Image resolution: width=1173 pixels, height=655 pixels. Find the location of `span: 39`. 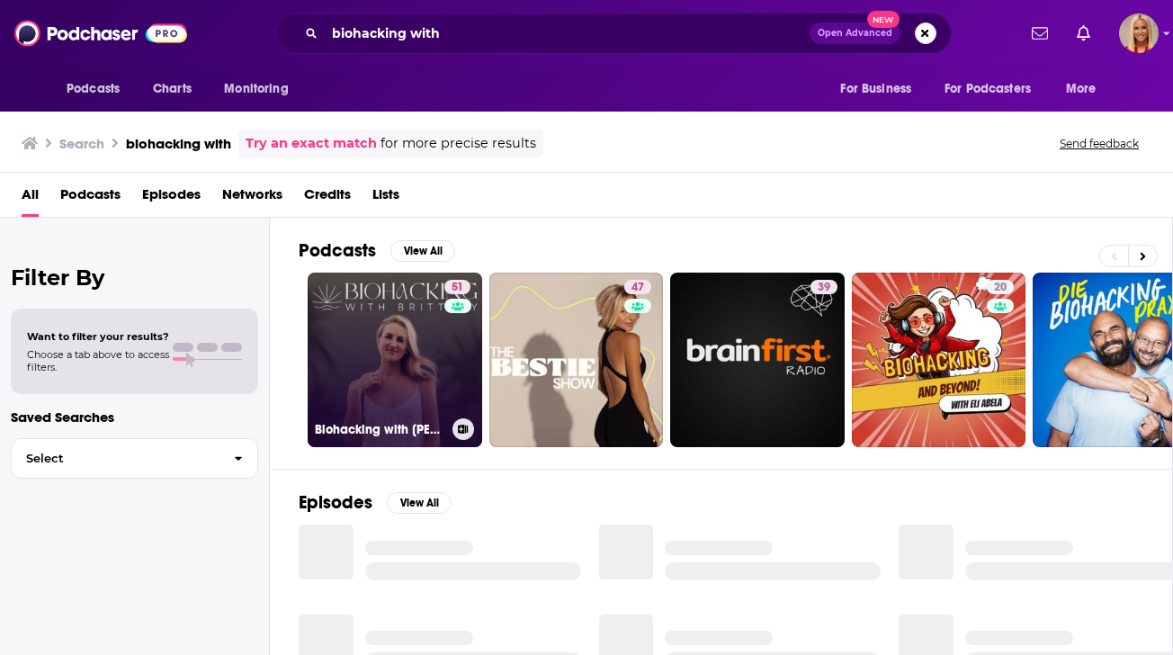

span: 39 is located at coordinates (824, 288).